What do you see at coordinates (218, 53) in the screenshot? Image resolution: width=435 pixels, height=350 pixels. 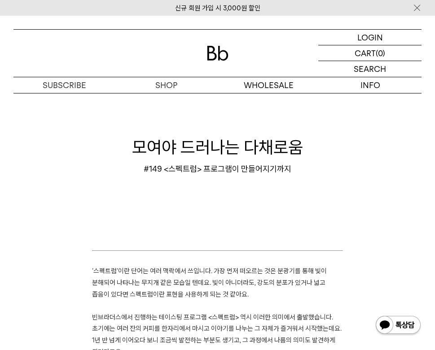 I see `img: 로고` at bounding box center [218, 53].